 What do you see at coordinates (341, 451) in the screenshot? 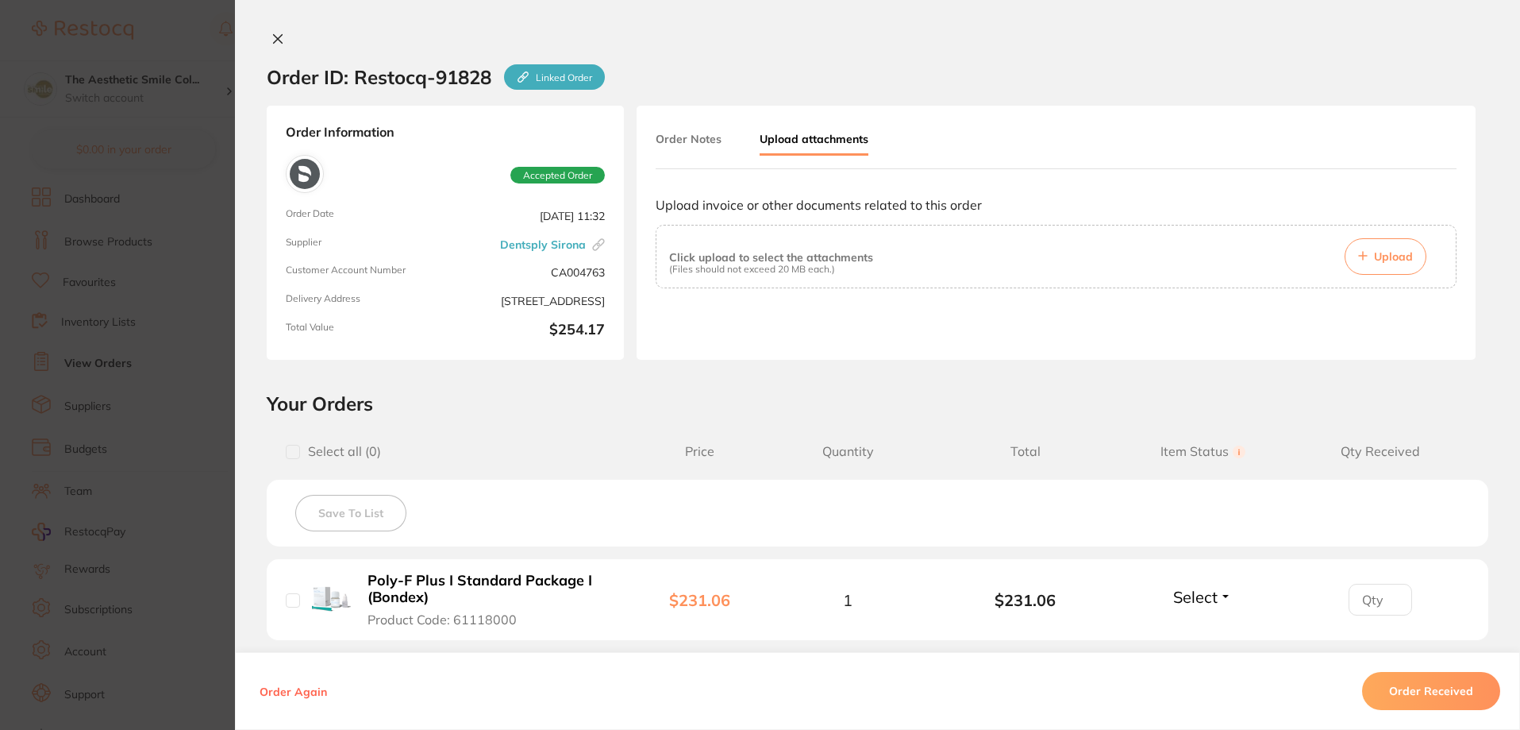
I see `span: Select all ( 0 )` at bounding box center [341, 451].